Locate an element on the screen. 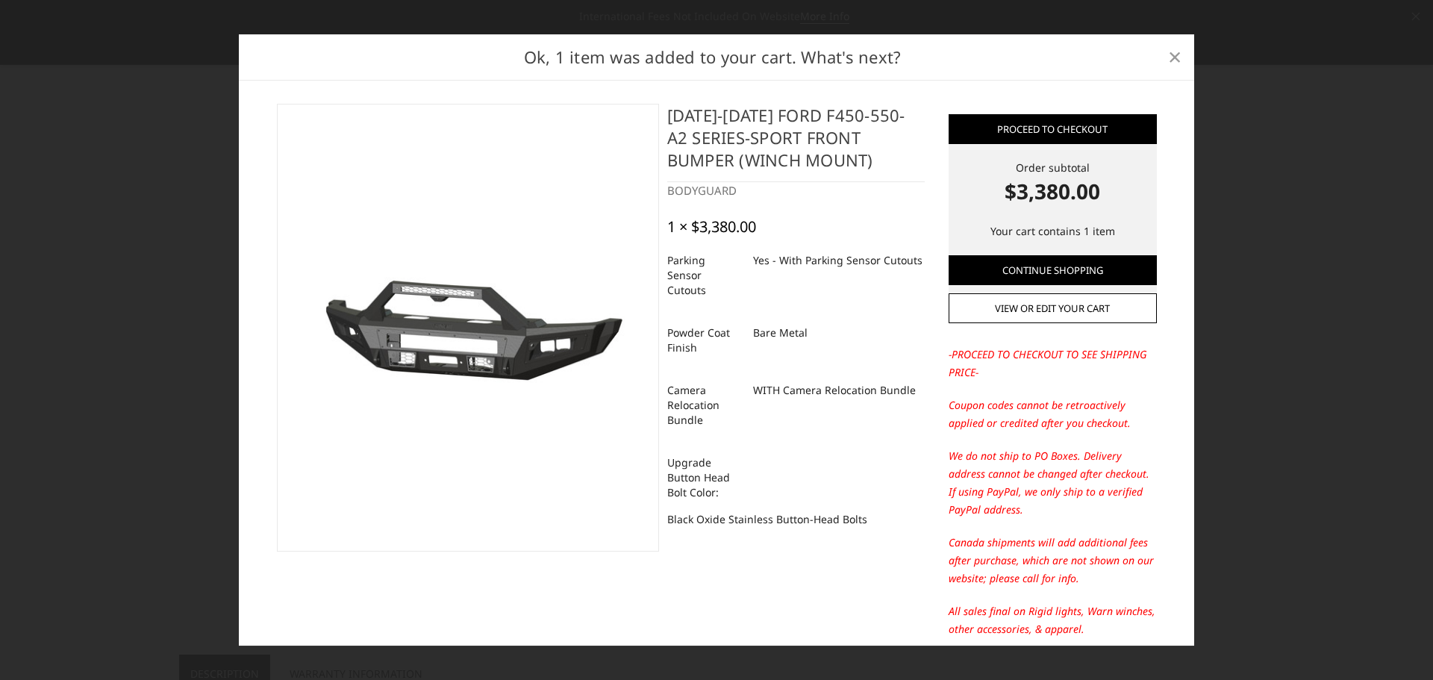  a: View or edit your cart is located at coordinates (1052, 308).